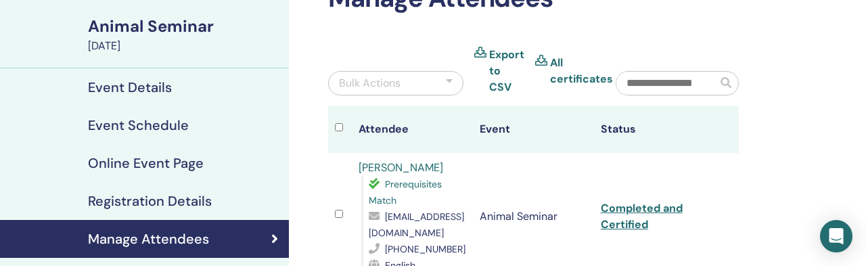 The image size is (866, 266). Describe the element at coordinates (506, 71) in the screenshot. I see `a: Export to CSV` at that location.